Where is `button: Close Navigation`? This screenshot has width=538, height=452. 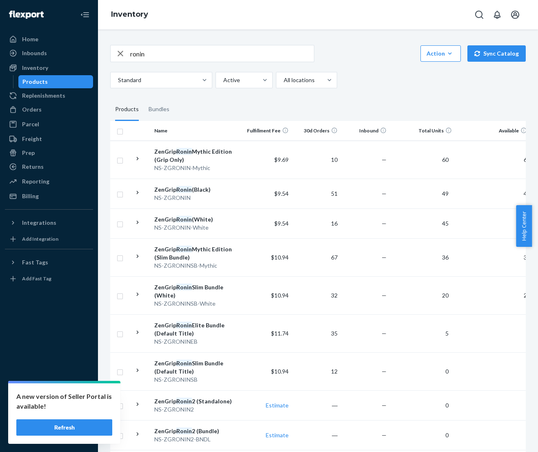
button: Close Navigation is located at coordinates (85, 15).